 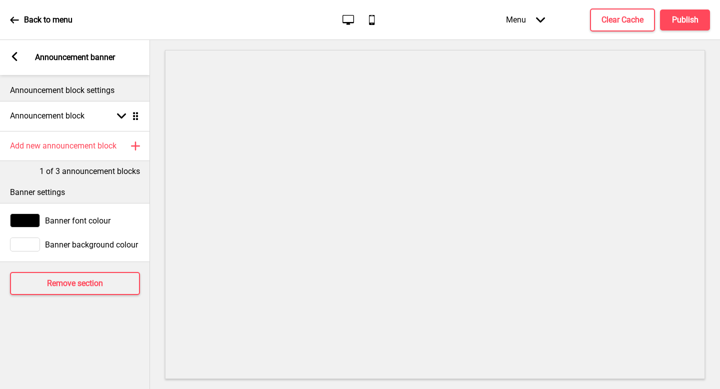 I want to click on h4: Announcement block, so click(x=47, y=116).